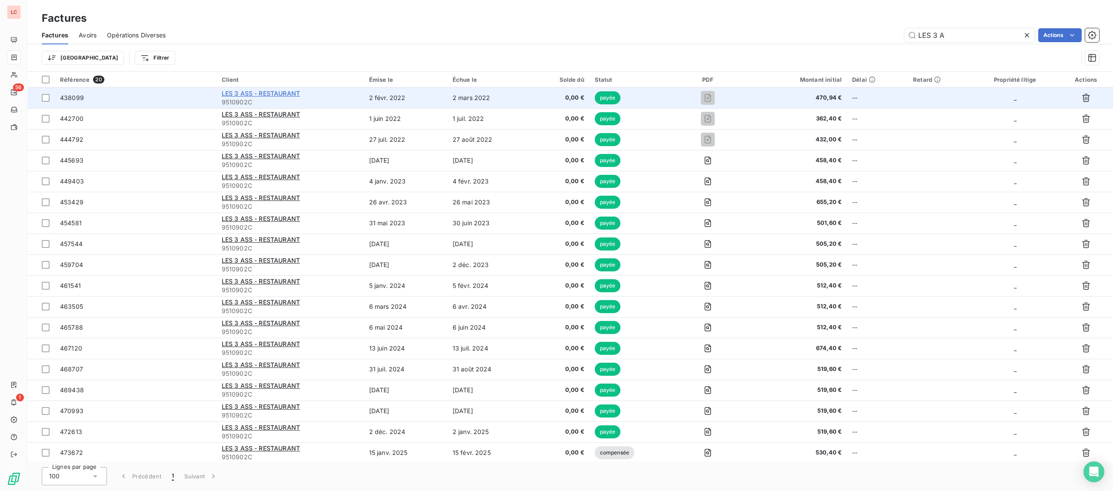 This screenshot has width=1113, height=491. I want to click on span: 655,20 €, so click(795, 202).